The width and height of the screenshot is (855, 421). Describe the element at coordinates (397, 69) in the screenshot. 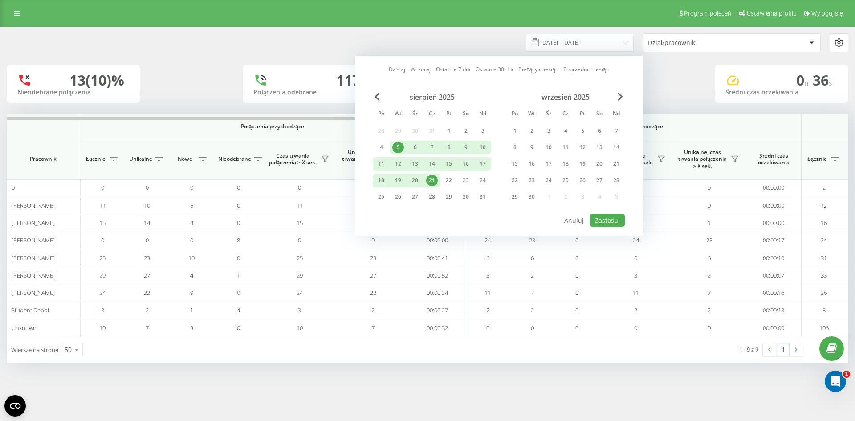

I see `a: Dzisiaj` at that location.